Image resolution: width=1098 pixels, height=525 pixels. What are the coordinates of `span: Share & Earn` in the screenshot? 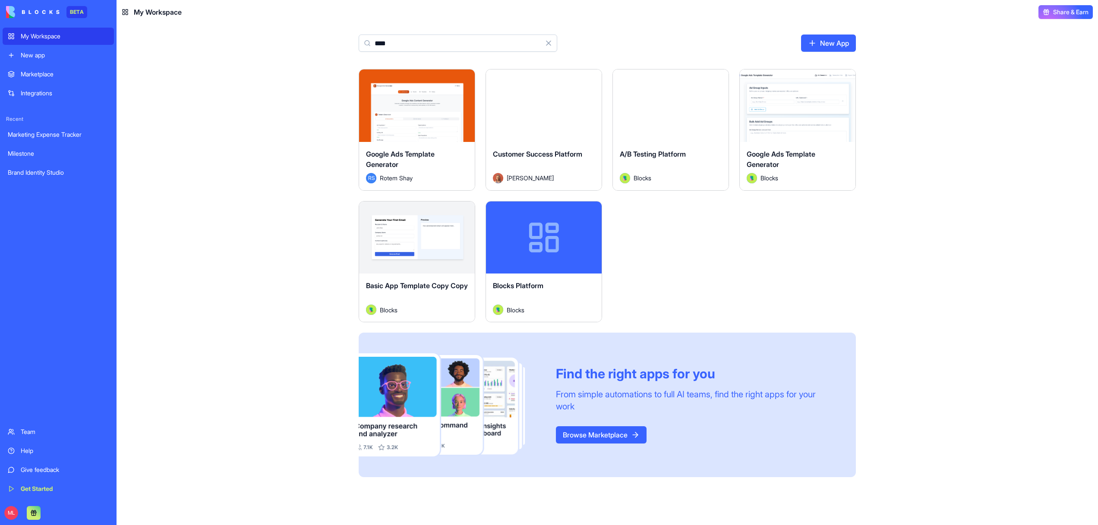 It's located at (1071, 12).